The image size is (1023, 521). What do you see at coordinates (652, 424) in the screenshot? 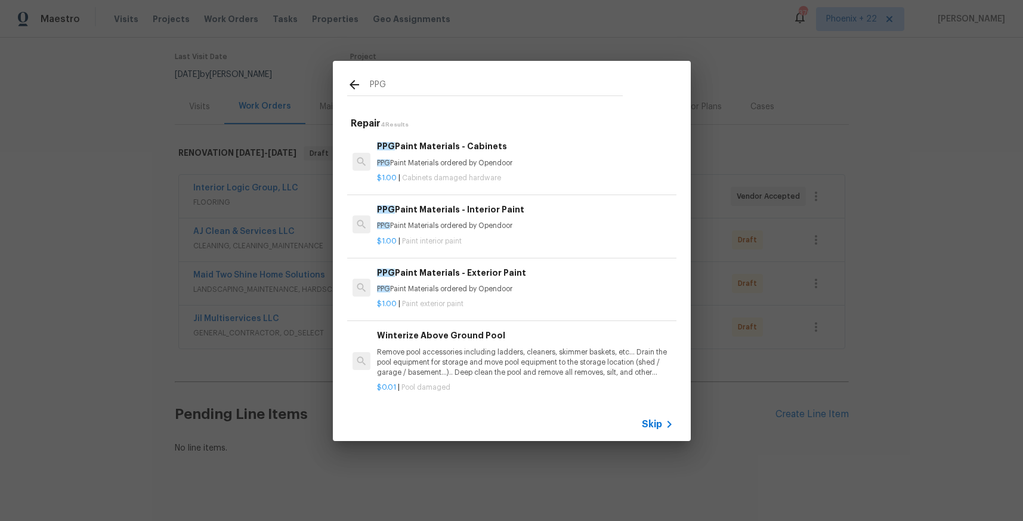
I see `span: Skip` at bounding box center [652, 424].